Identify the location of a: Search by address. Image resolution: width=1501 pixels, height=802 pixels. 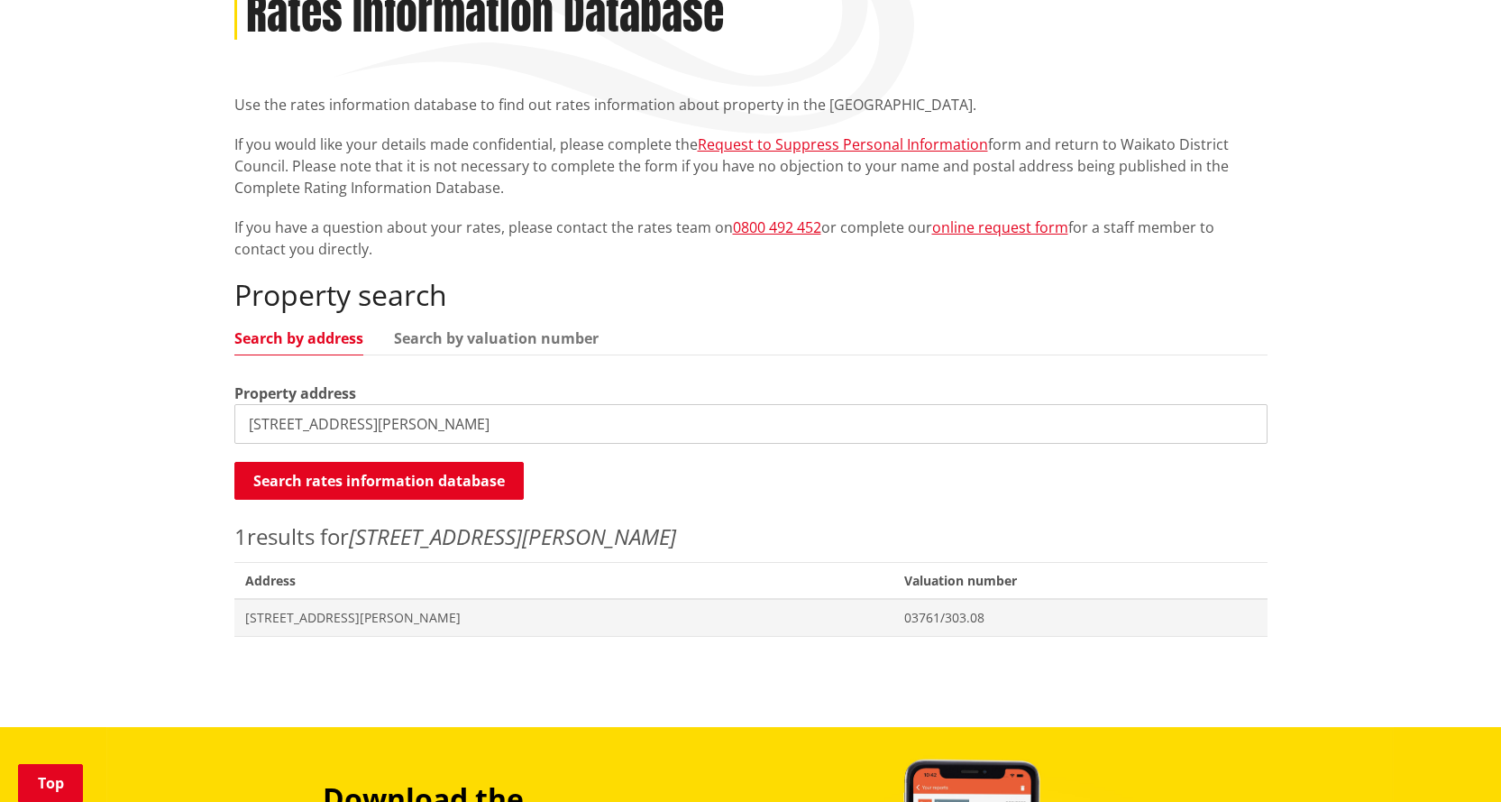
(298, 338).